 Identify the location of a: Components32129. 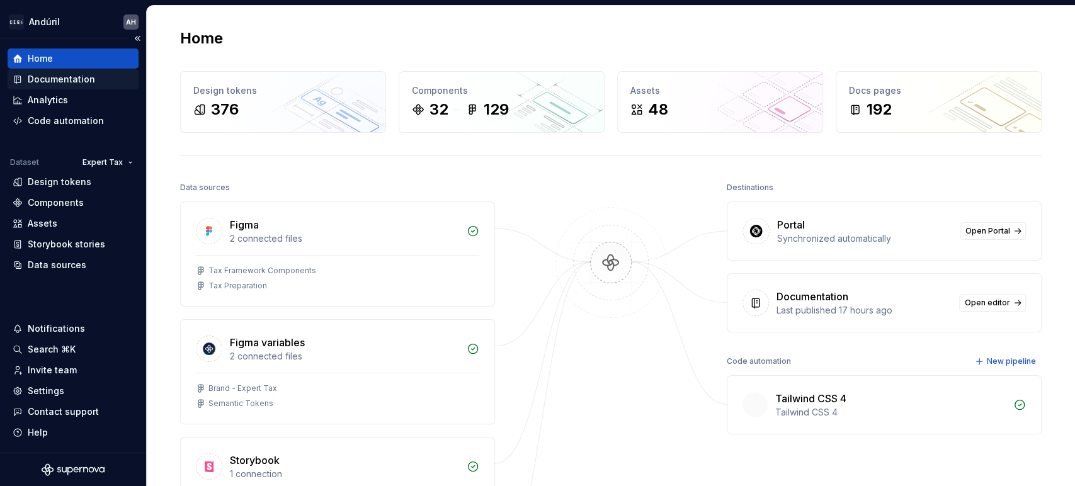
(501, 102).